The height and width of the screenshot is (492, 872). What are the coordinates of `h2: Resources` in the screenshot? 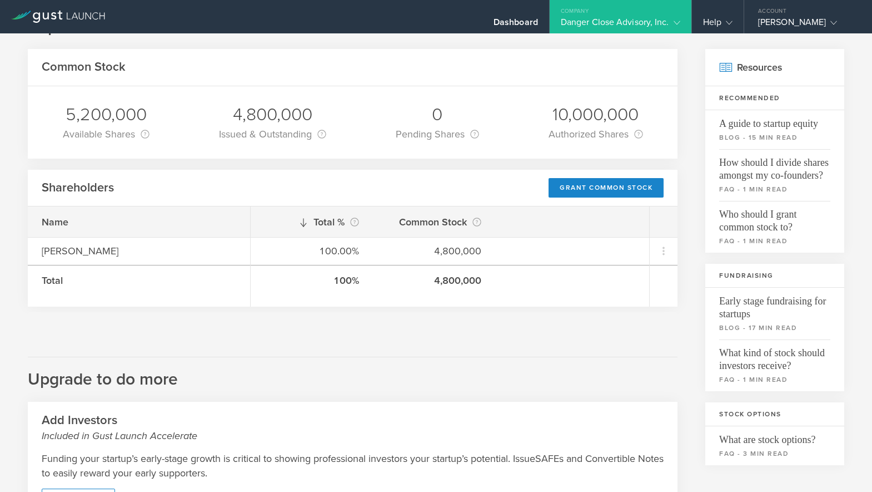 It's located at (775, 67).